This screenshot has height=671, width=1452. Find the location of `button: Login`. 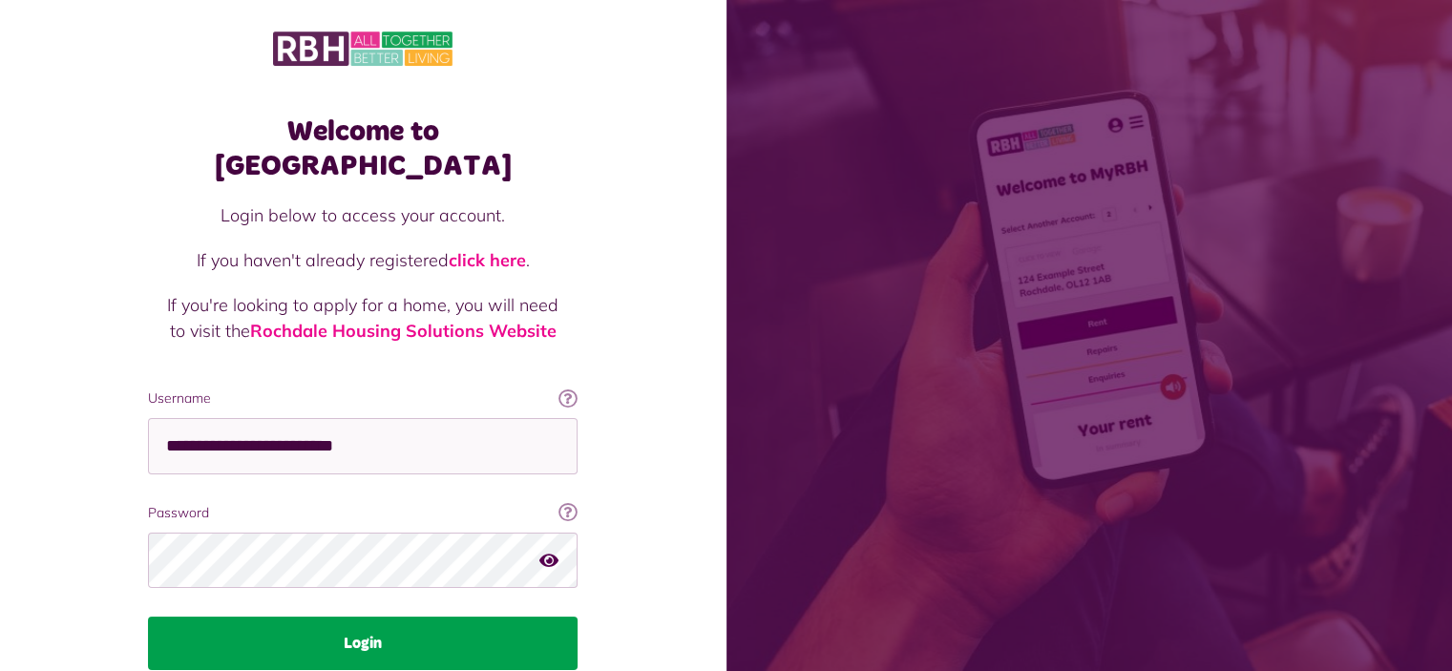

button: Login is located at coordinates (363, 643).